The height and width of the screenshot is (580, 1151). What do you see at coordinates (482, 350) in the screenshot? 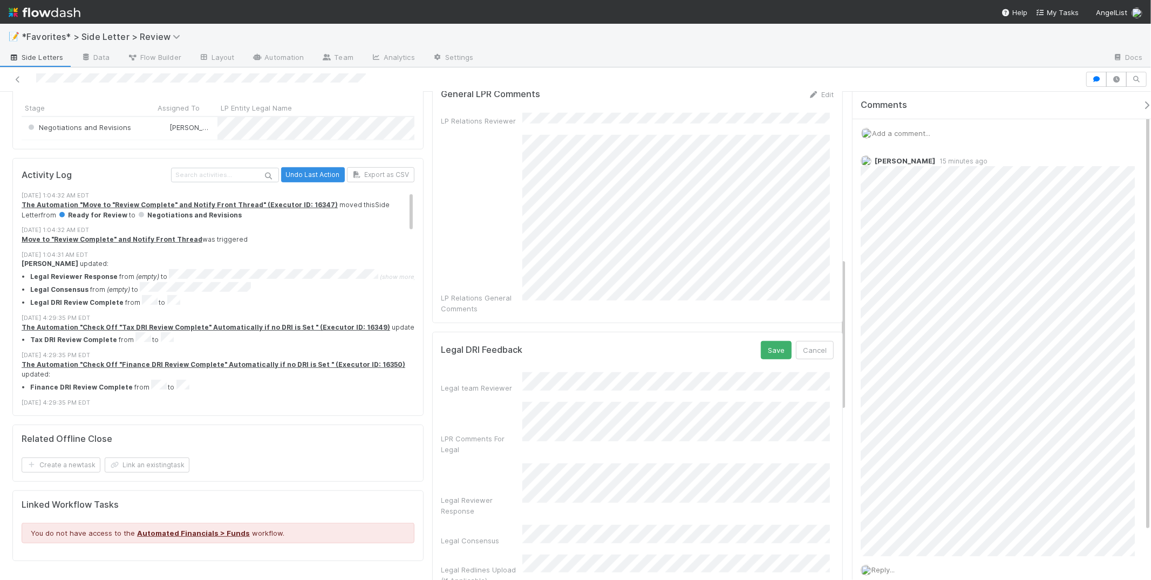
I see `h5: Legal DRI Feedback` at bounding box center [482, 350].